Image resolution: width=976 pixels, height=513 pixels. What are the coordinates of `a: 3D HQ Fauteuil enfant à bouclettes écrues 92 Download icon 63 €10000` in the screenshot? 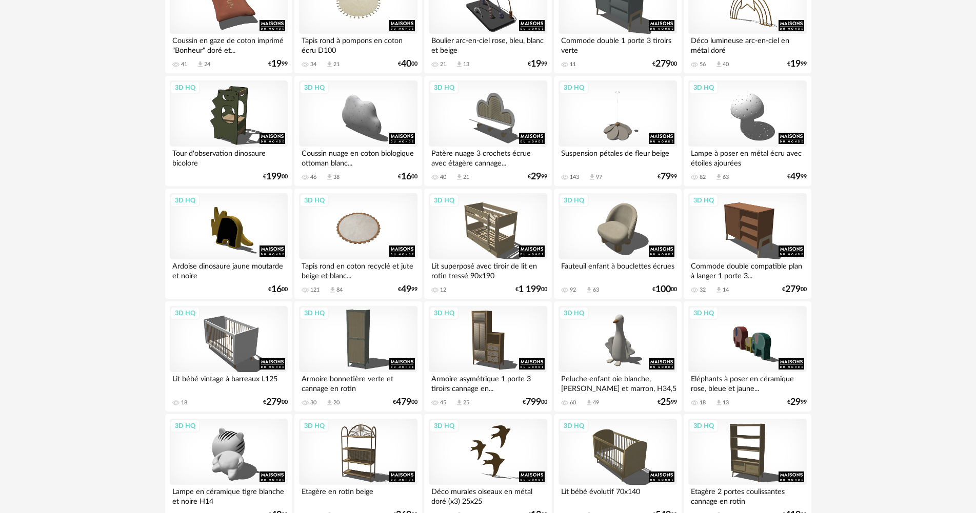 It's located at (618, 244).